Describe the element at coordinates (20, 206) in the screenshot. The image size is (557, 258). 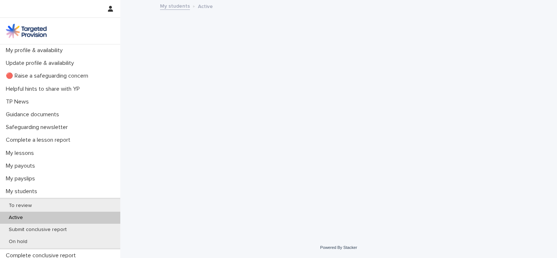
I see `p: To review` at that location.